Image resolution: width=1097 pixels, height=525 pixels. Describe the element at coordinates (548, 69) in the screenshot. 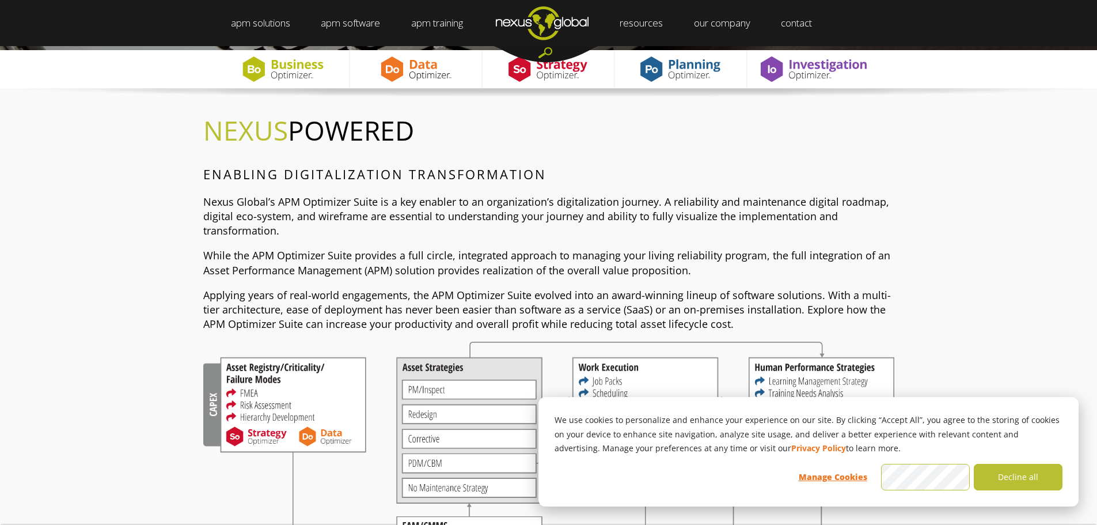

I see `img: SOstacked` at that location.